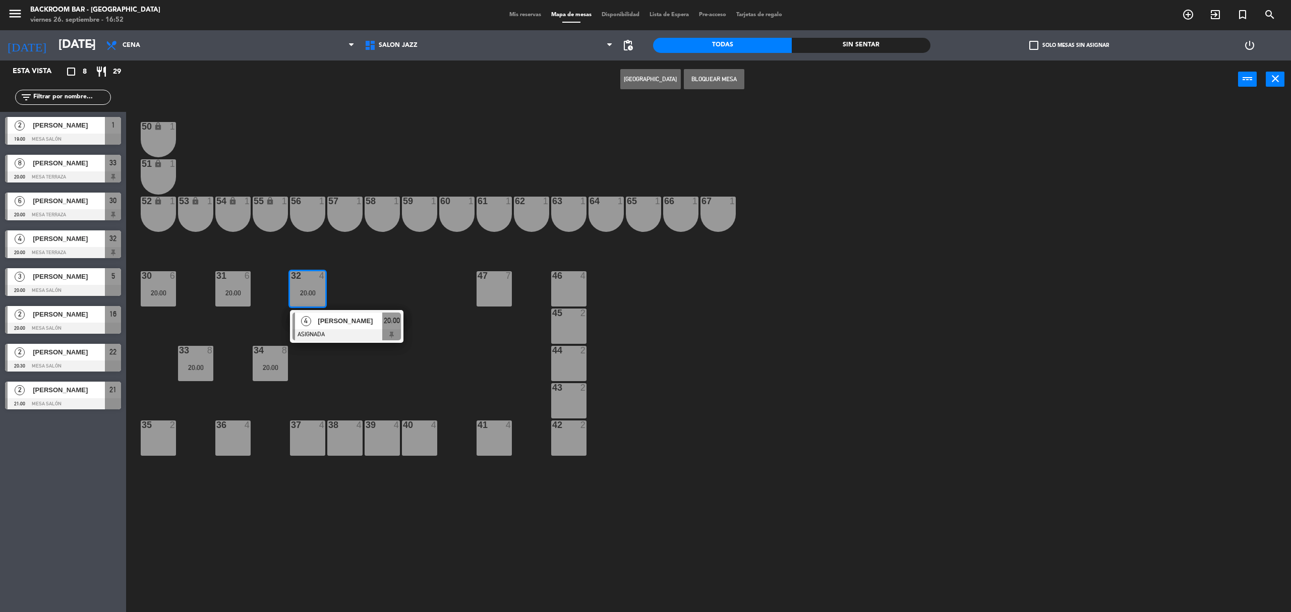  Describe the element at coordinates (627, 201) in the screenshot. I see `div: 65` at that location.